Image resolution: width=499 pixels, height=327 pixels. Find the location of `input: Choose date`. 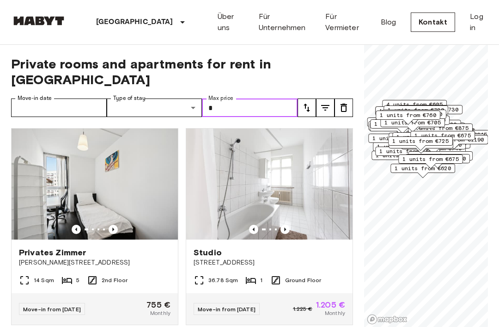

input: Choose date is located at coordinates (59, 108).